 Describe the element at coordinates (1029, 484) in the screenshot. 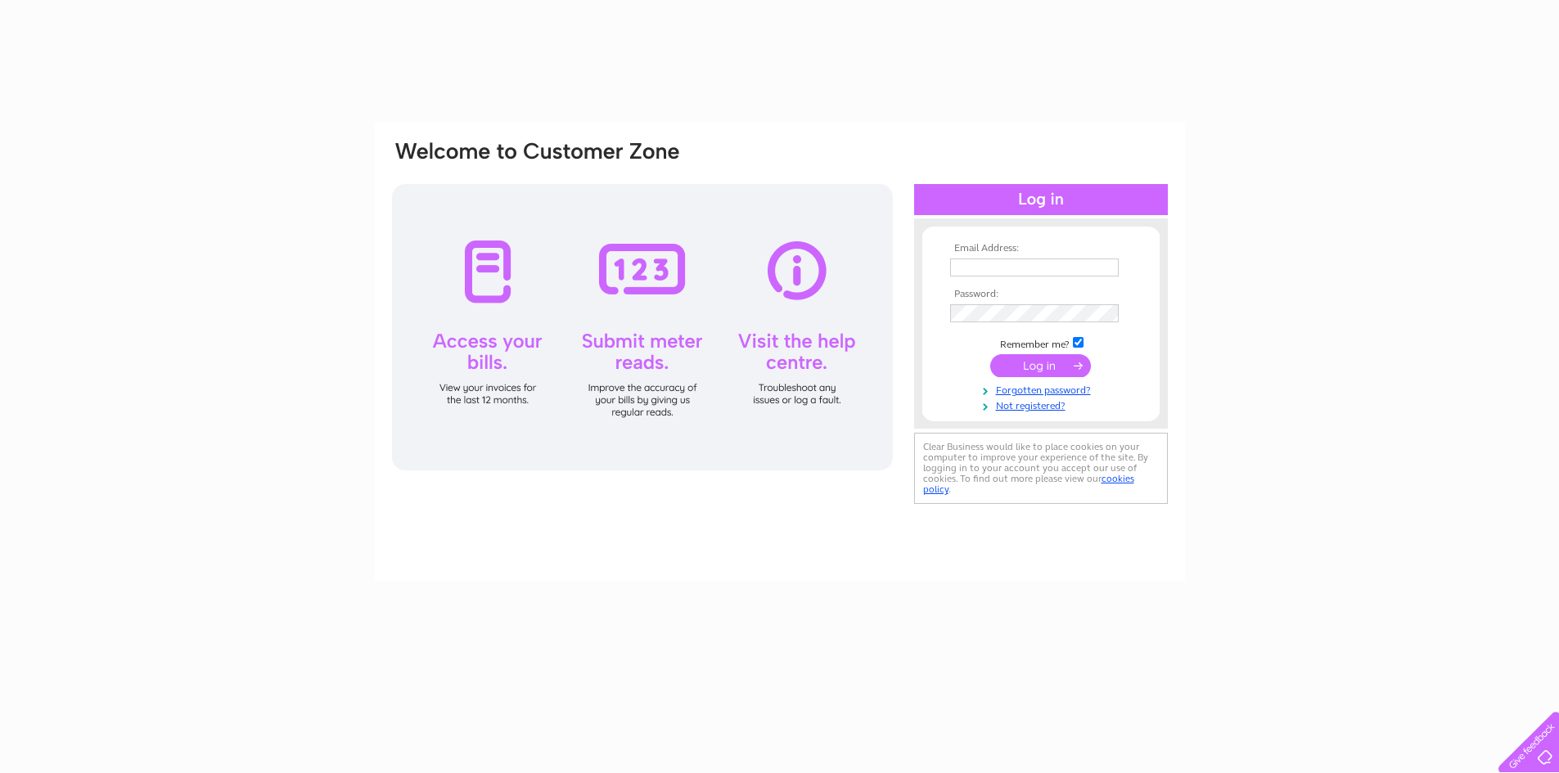

I see `a: cookies policy` at that location.